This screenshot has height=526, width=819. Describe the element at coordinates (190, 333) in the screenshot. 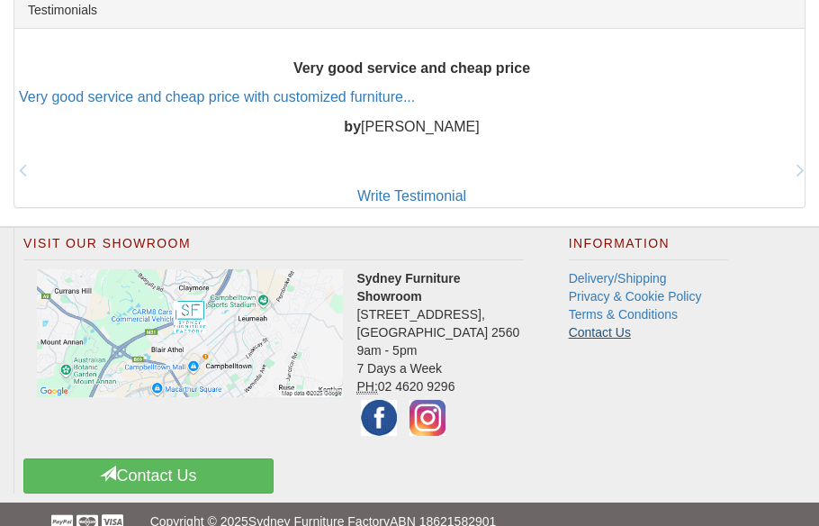

I see `a: Click to activate map` at that location.